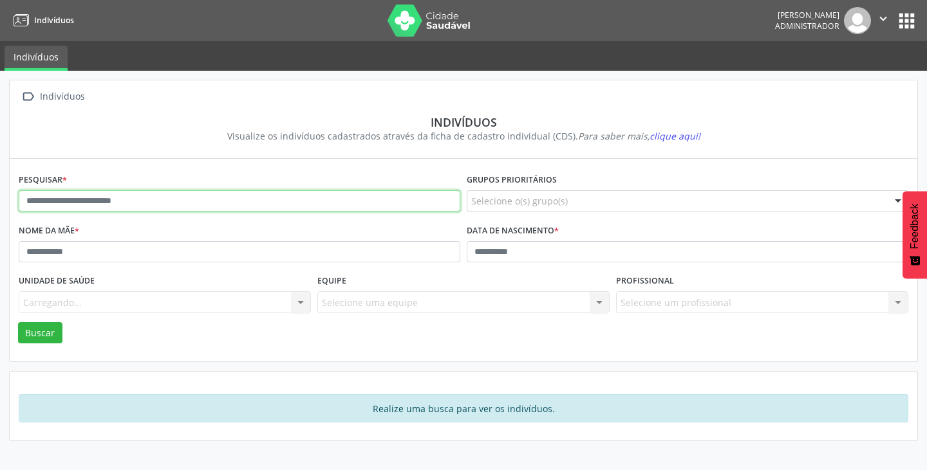 This screenshot has width=927, height=470. What do you see at coordinates (331, 281) in the screenshot?
I see `label: Equipe` at bounding box center [331, 281].